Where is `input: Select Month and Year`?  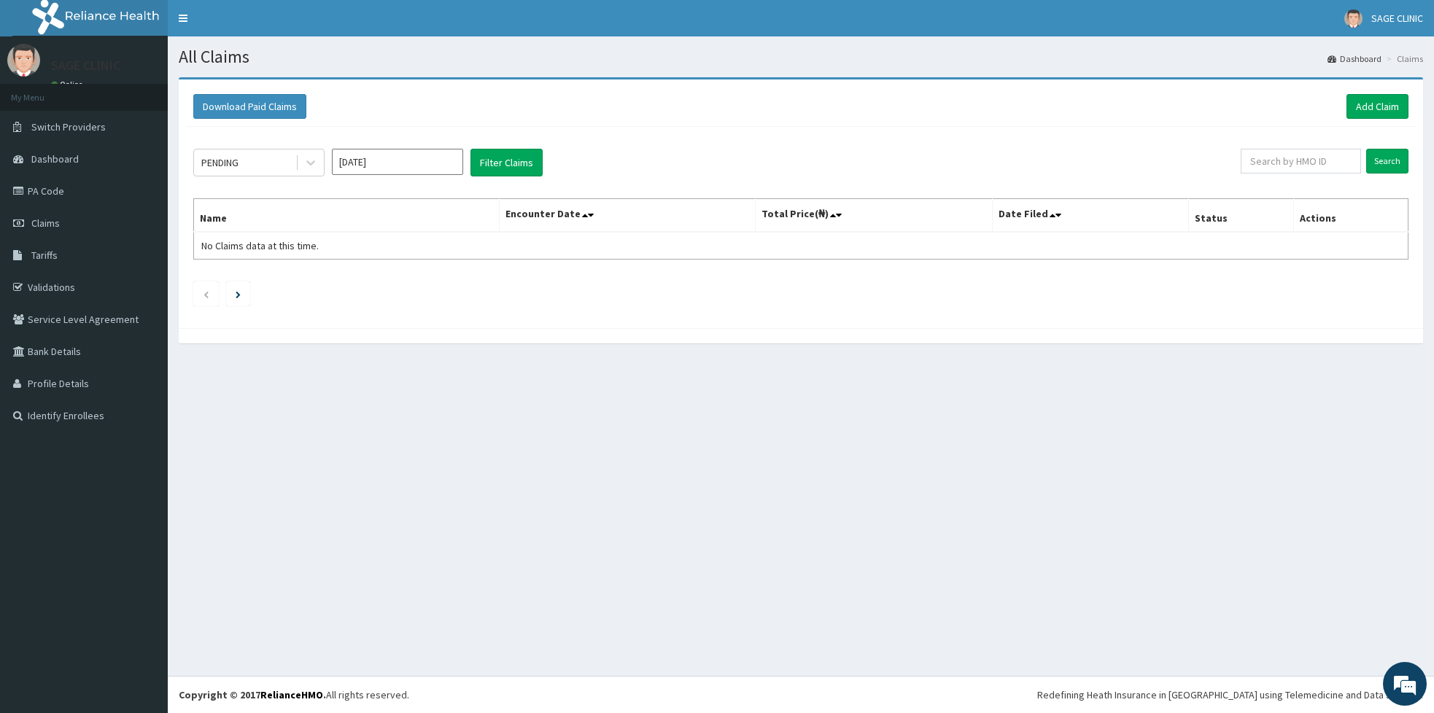 input: Select Month and Year is located at coordinates (397, 162).